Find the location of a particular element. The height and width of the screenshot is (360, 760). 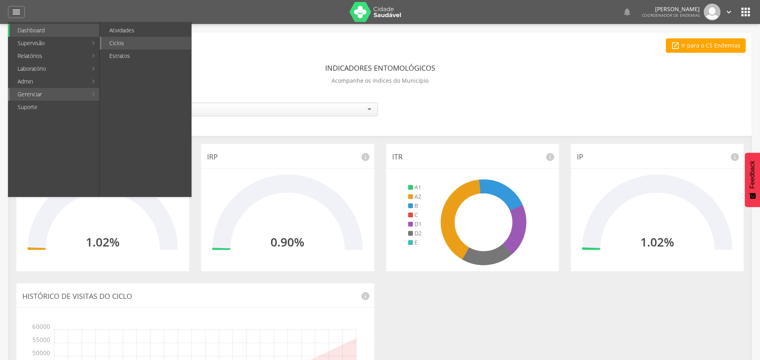

a: Gerenciar is located at coordinates (48, 94).